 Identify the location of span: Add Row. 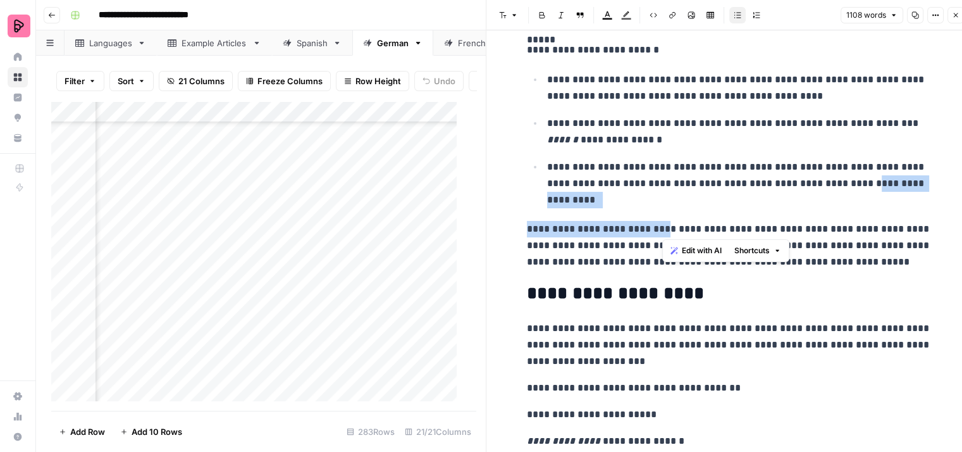
(87, 431).